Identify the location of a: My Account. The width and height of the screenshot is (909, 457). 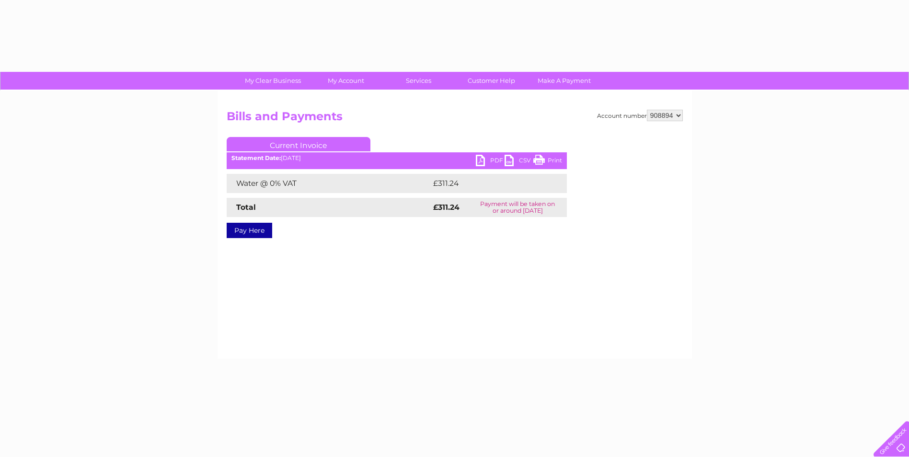
(345, 80).